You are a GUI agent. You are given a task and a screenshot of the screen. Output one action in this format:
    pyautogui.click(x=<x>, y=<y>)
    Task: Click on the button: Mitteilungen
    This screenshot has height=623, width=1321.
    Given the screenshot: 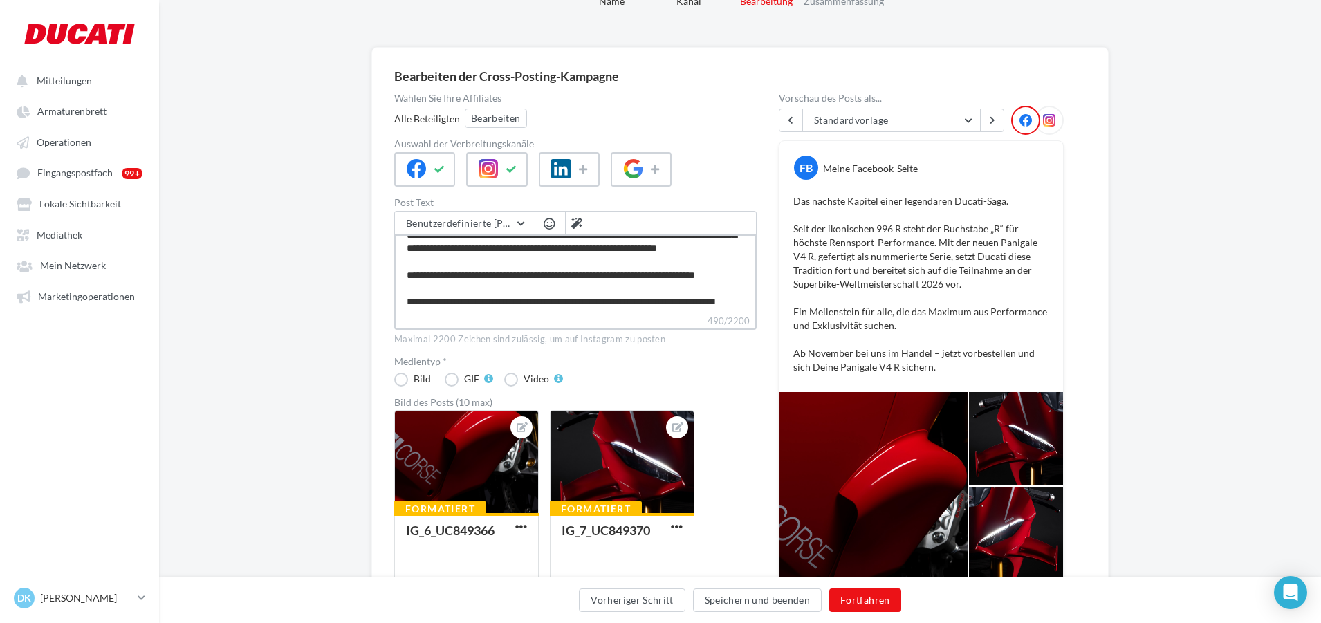 What is the action you would take?
    pyautogui.click(x=77, y=80)
    